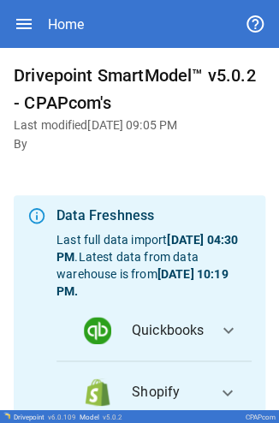 The image size is (279, 423). What do you see at coordinates (7, 415) in the screenshot?
I see `img: Drivepoint` at bounding box center [7, 415].